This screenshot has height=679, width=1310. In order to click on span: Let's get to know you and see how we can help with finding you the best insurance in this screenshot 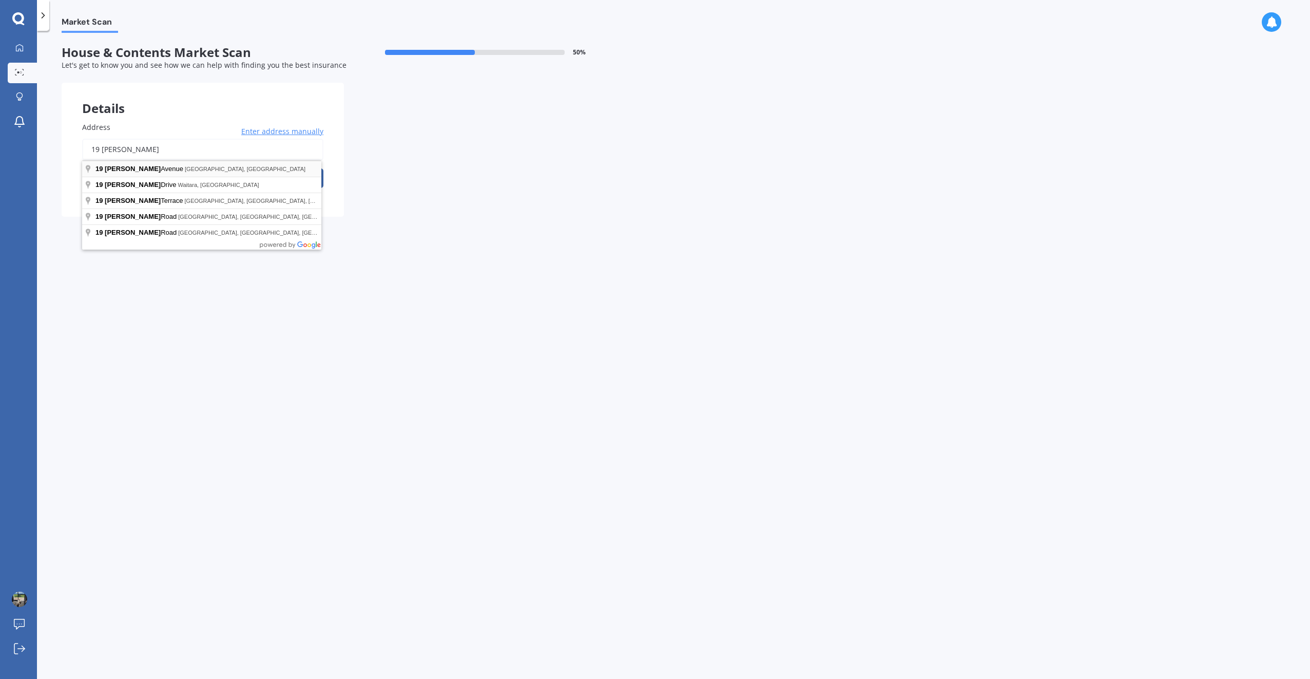, I will do `click(204, 65)`.